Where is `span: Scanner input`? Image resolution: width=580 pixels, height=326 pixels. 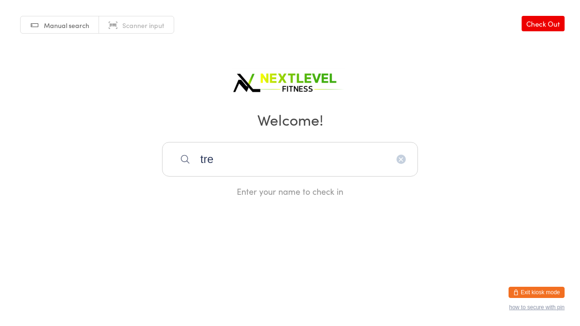
span: Scanner input is located at coordinates (143, 25).